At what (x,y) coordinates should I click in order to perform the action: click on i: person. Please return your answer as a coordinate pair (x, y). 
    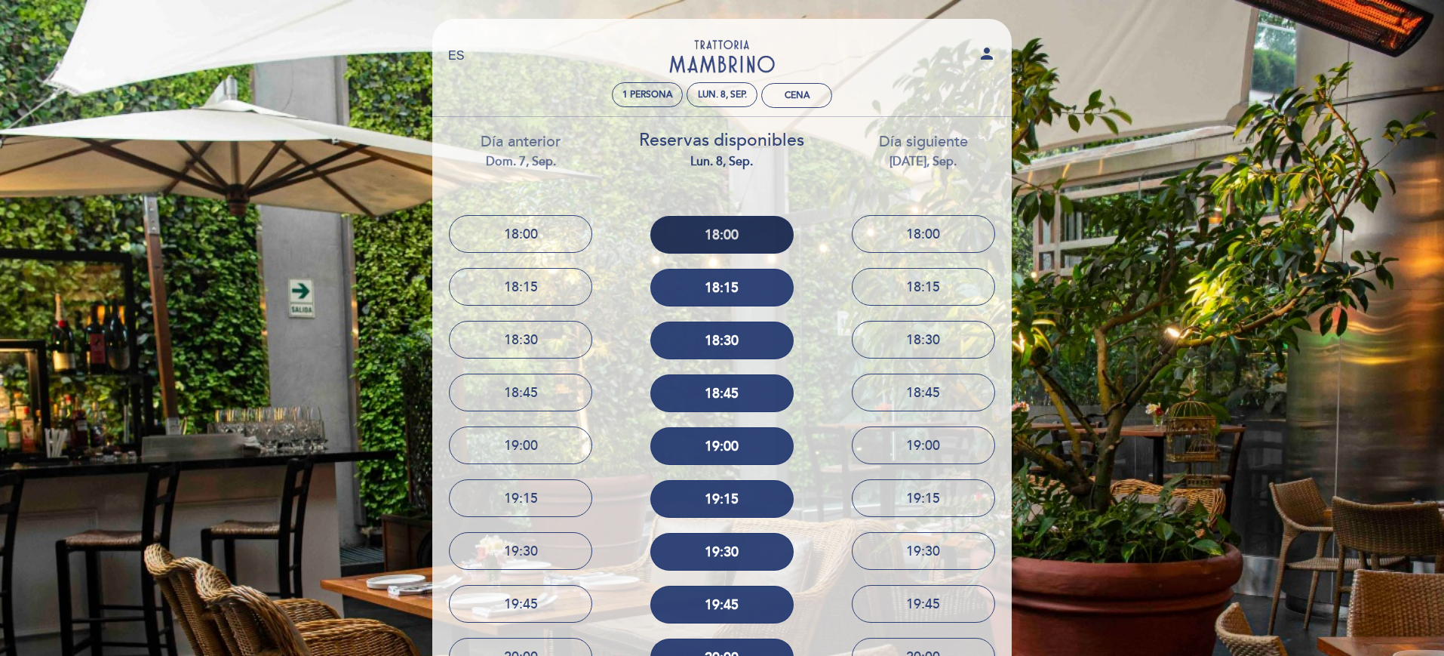
    Looking at the image, I should click on (987, 54).